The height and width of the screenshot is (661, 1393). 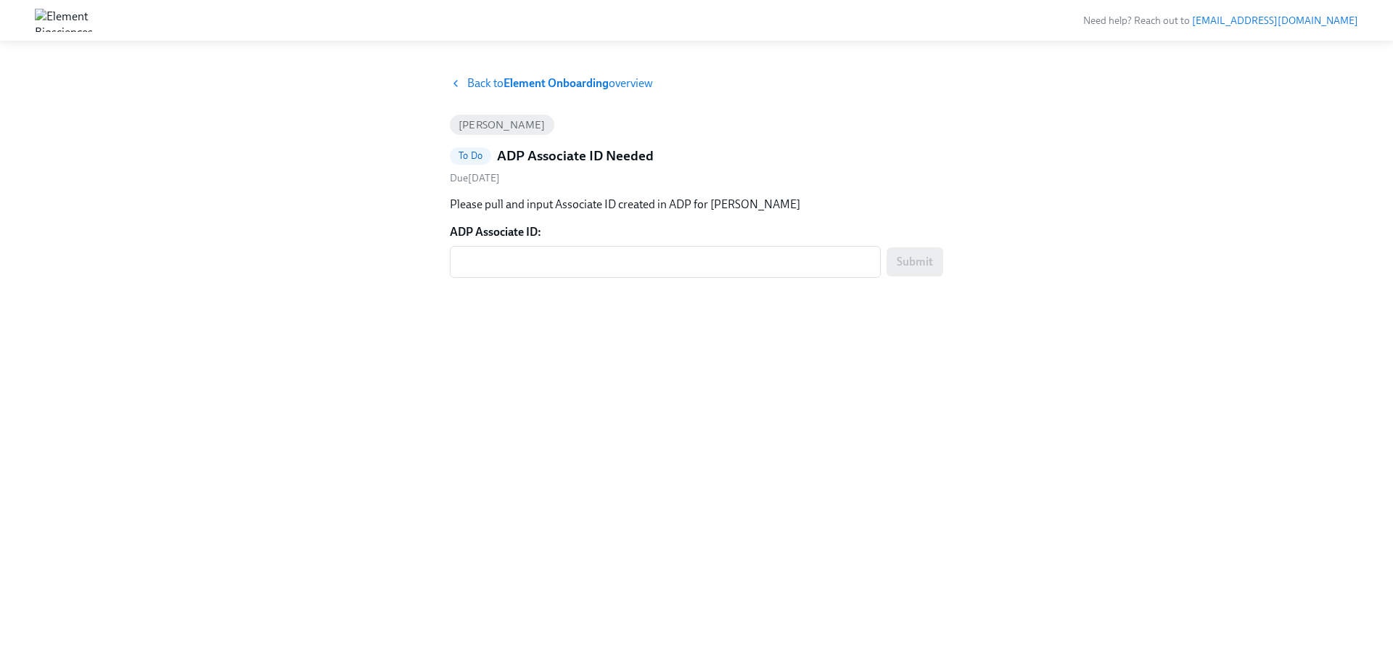 What do you see at coordinates (575, 156) in the screenshot?
I see `h5: ADP Associate ID Needed` at bounding box center [575, 156].